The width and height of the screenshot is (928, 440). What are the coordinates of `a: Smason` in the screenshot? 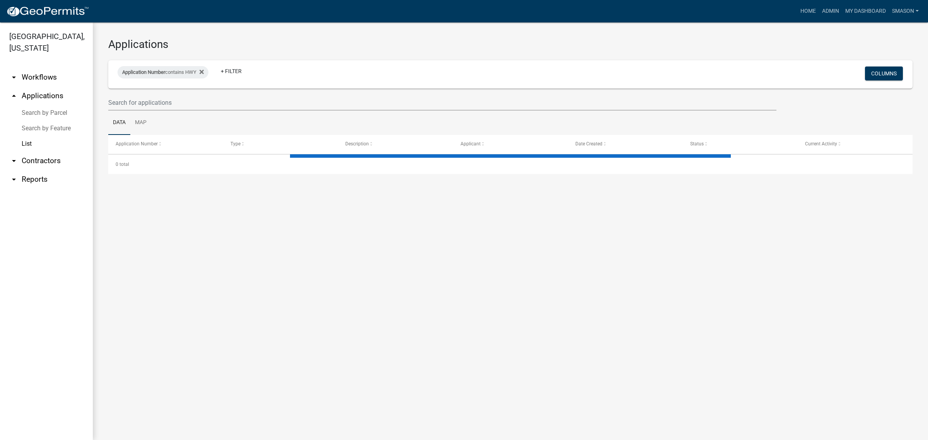 It's located at (905, 11).